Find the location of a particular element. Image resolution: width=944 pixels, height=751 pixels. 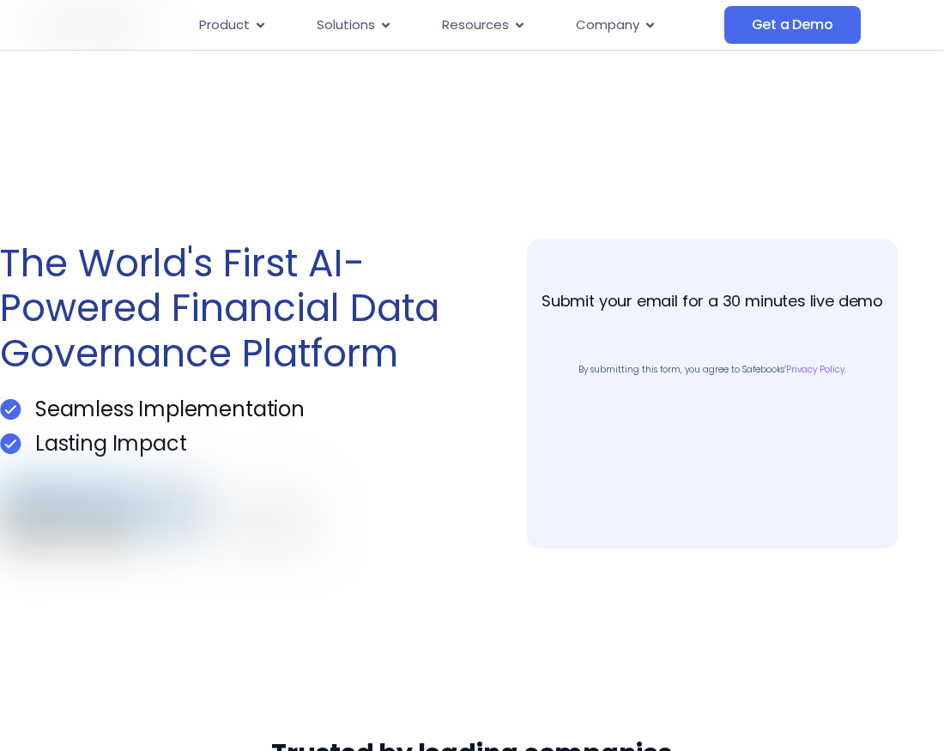

a: Privacy Policy is located at coordinates (815, 369).